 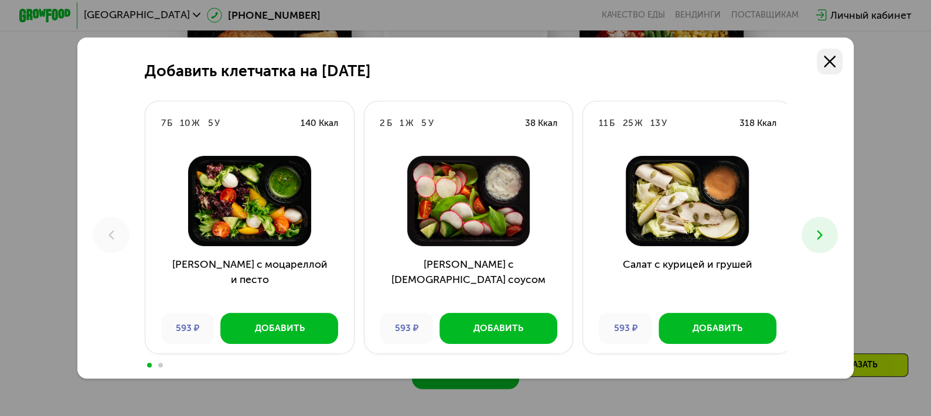 I want to click on img: Салат с курицей и грушей, so click(x=687, y=201).